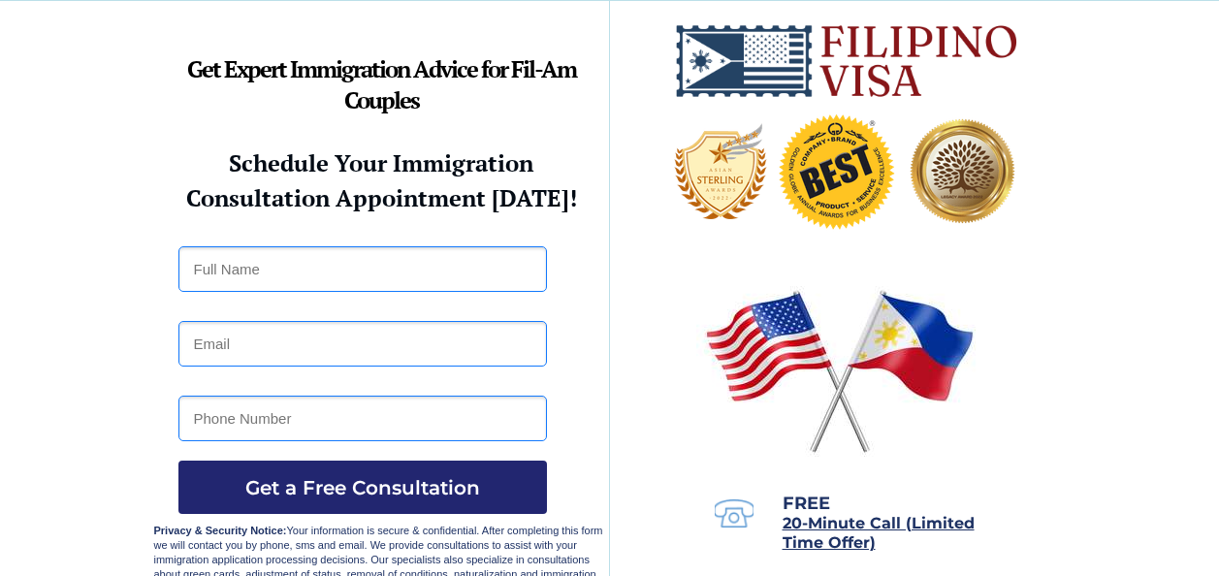  I want to click on strong: Schedule Your Immigration, so click(381, 163).